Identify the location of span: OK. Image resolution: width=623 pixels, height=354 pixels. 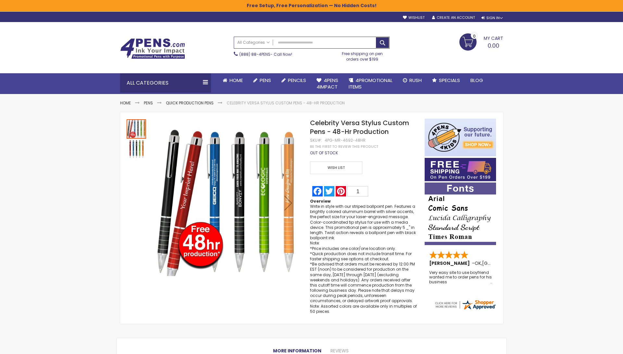
(478, 263).